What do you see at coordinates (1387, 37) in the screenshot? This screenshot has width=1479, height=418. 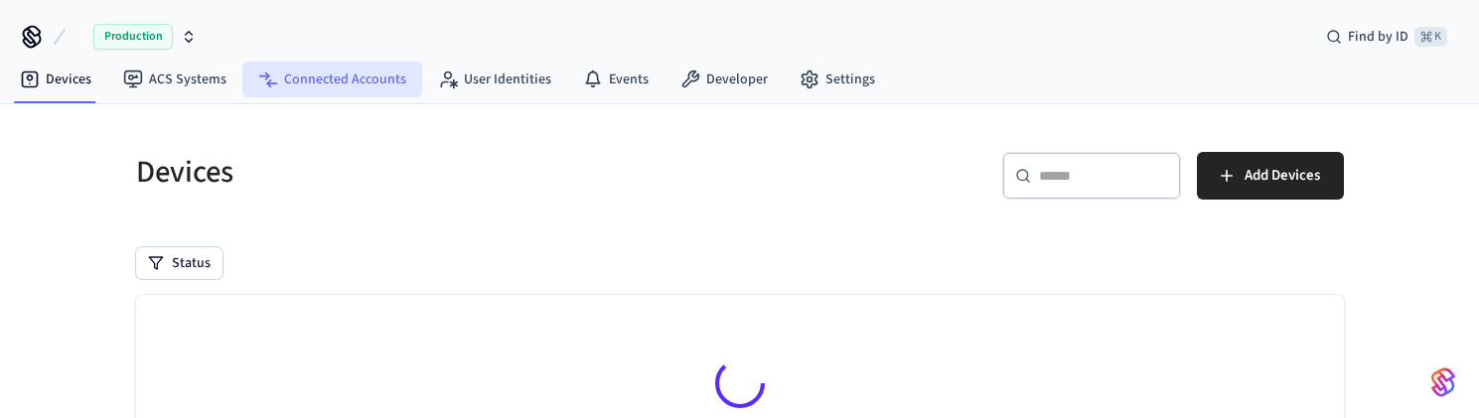 I see `div: Find by ID⌘ K` at bounding box center [1387, 37].